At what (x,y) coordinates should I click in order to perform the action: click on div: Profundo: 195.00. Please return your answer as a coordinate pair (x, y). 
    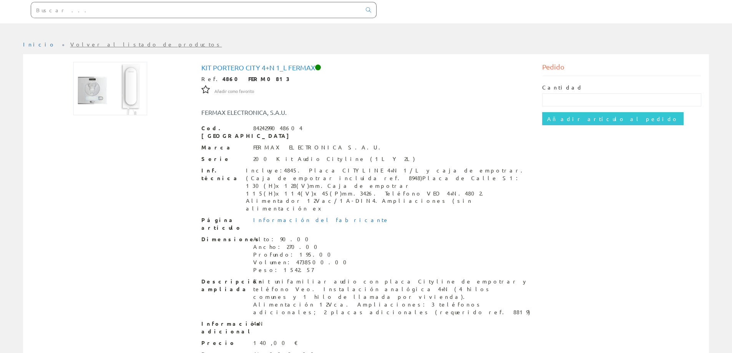
    Looking at the image, I should click on (302, 255).